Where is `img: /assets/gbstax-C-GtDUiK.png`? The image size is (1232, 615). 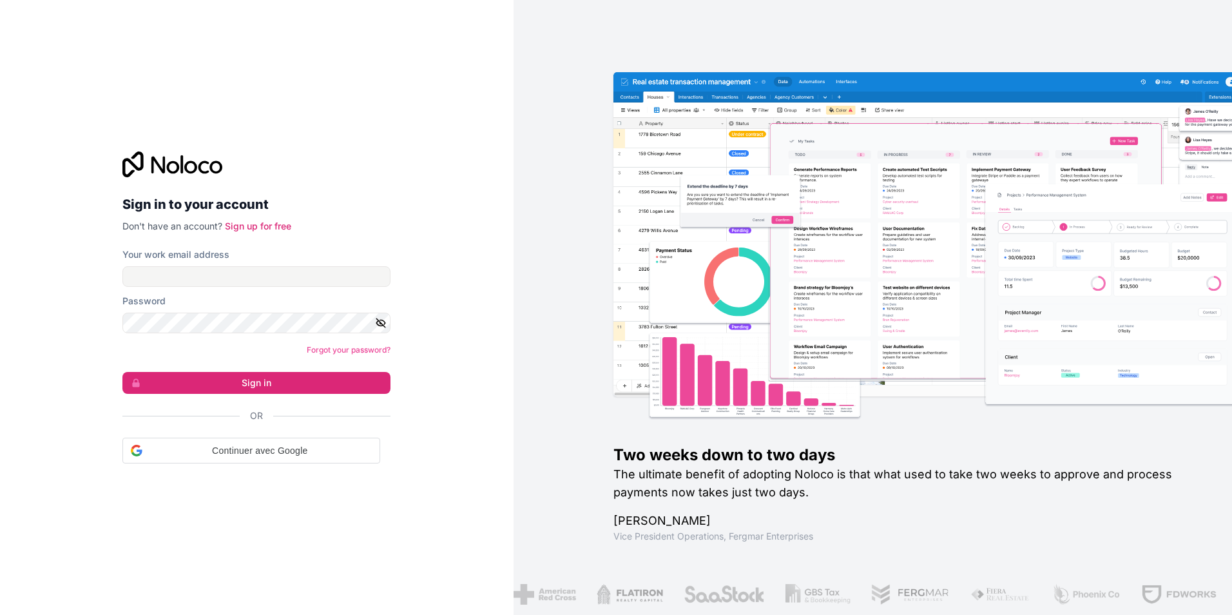
img: /assets/gbstax-C-GtDUiK.png is located at coordinates (818, 594).